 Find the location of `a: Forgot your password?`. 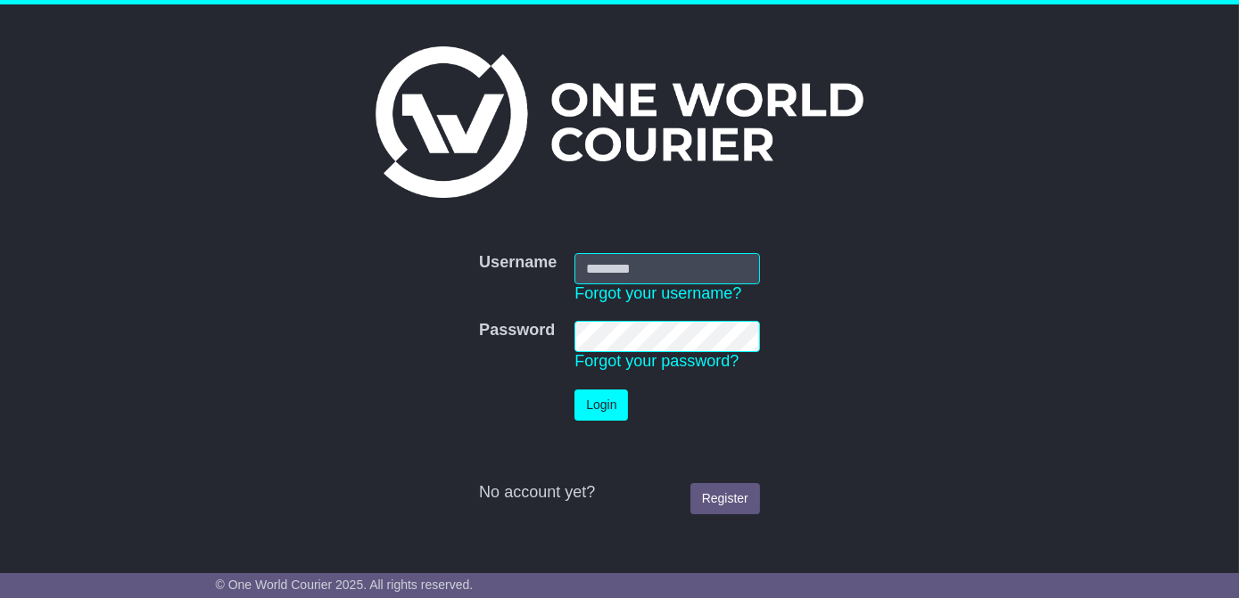

a: Forgot your password? is located at coordinates (656, 361).